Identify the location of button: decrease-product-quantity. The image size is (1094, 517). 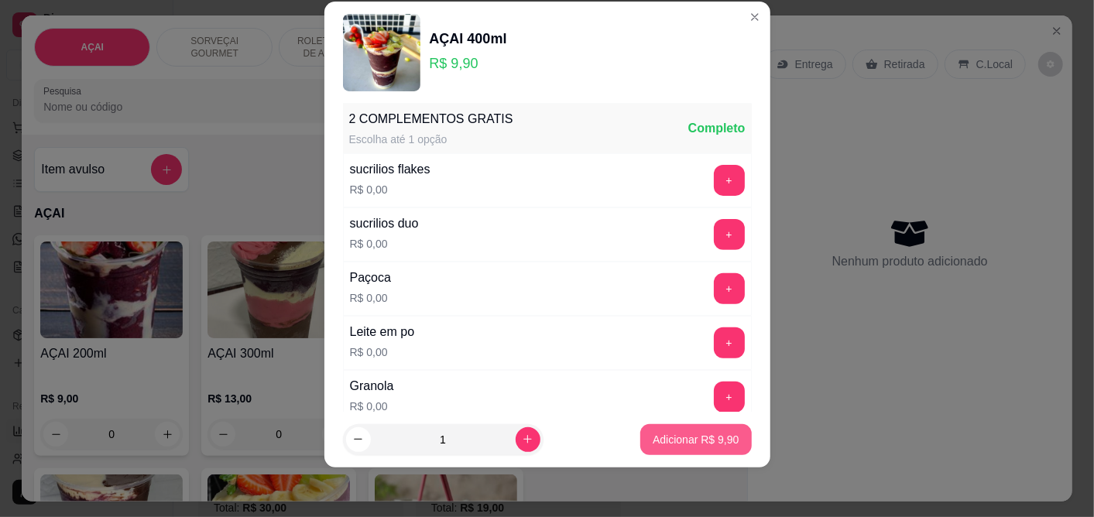
(359, 440).